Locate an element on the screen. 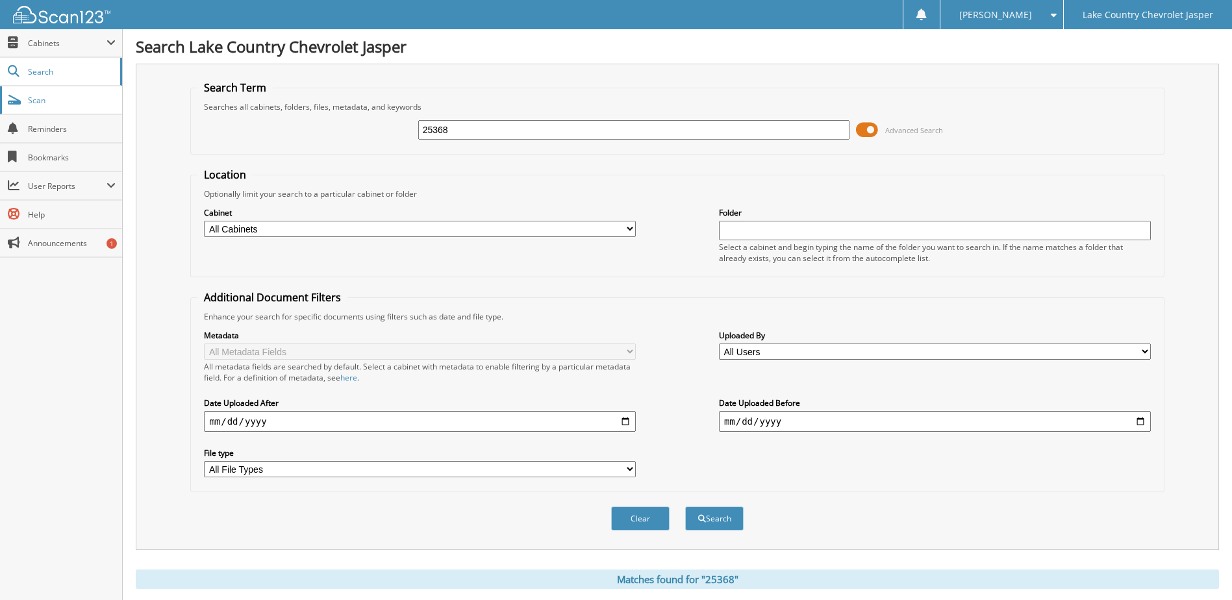 This screenshot has height=600, width=1232. div: Enhance your search for specific documents using filters such as date and file type. is located at coordinates (677, 316).